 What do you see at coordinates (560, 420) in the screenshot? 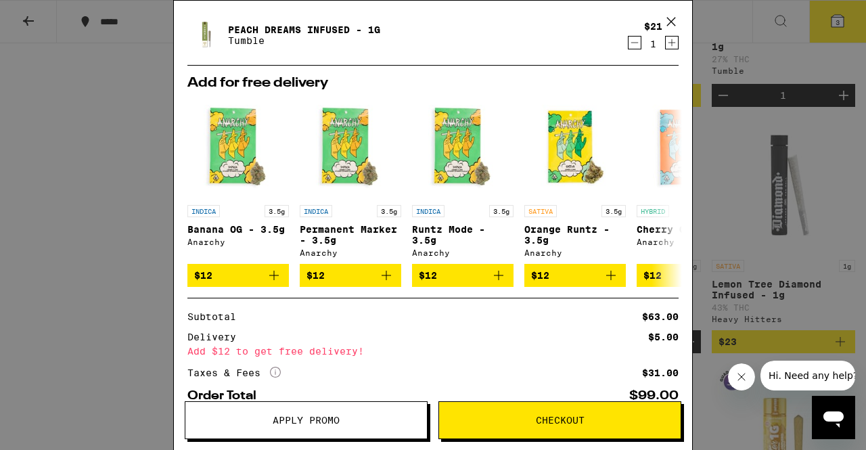
I see `span: Checkout` at bounding box center [560, 420].